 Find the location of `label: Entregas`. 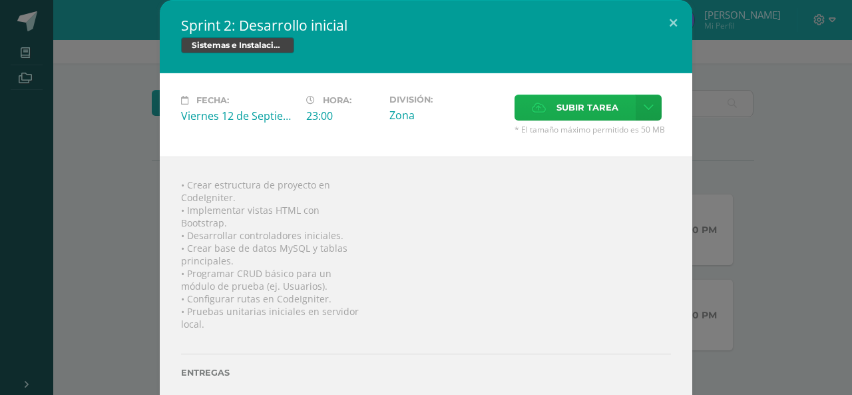

label: Entregas is located at coordinates (426, 372).